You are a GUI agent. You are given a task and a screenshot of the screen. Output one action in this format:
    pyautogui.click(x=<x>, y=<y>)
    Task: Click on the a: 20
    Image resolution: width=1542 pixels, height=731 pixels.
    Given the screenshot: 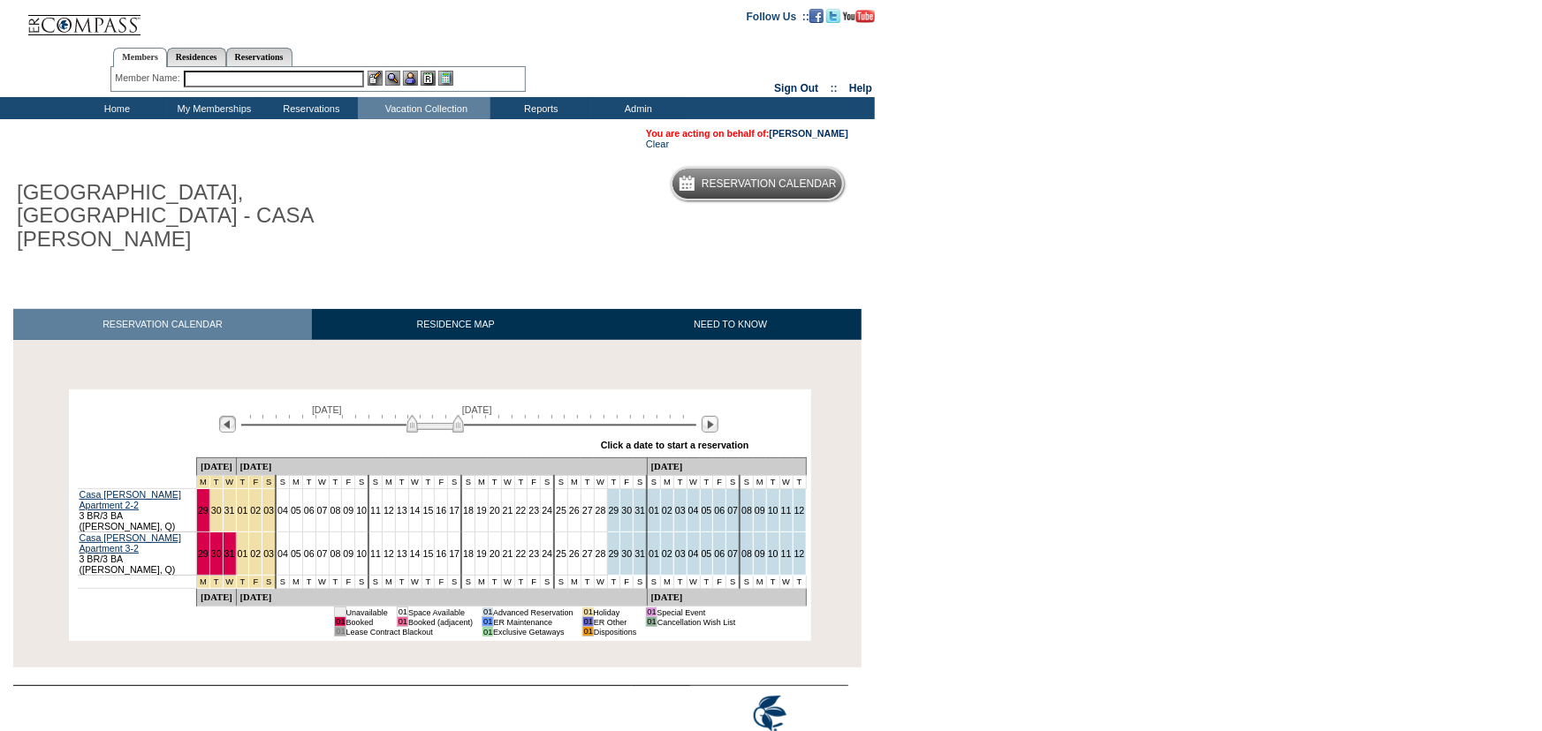 What is the action you would take?
    pyautogui.click(x=495, y=511)
    